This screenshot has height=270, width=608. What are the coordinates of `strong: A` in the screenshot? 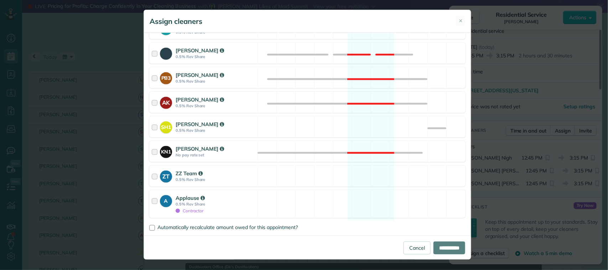 It's located at (166, 200).